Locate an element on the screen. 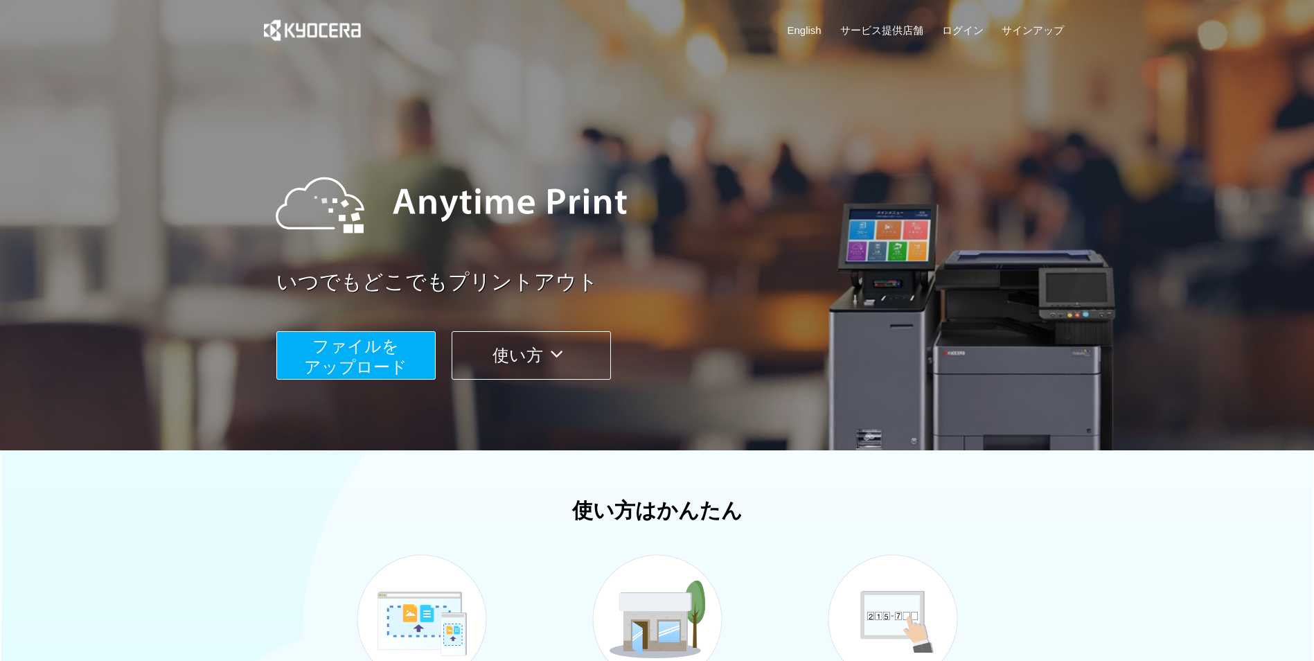 The image size is (1314, 661). button: ファイルを​​アップロード is located at coordinates (356, 355).